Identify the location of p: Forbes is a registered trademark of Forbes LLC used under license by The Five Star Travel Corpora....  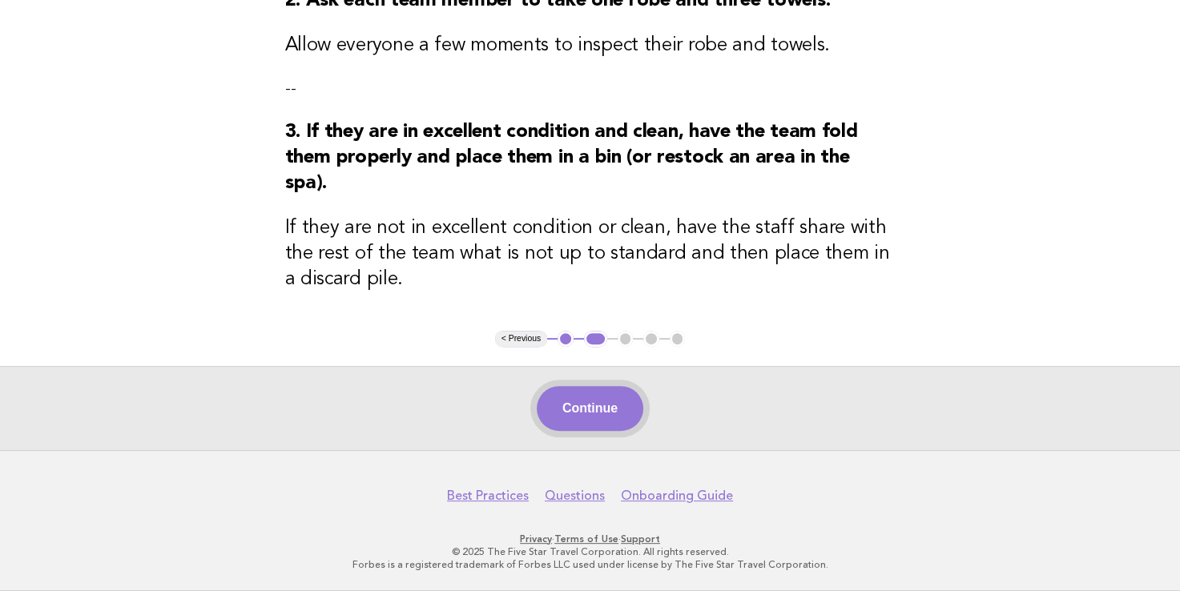
(590, 565).